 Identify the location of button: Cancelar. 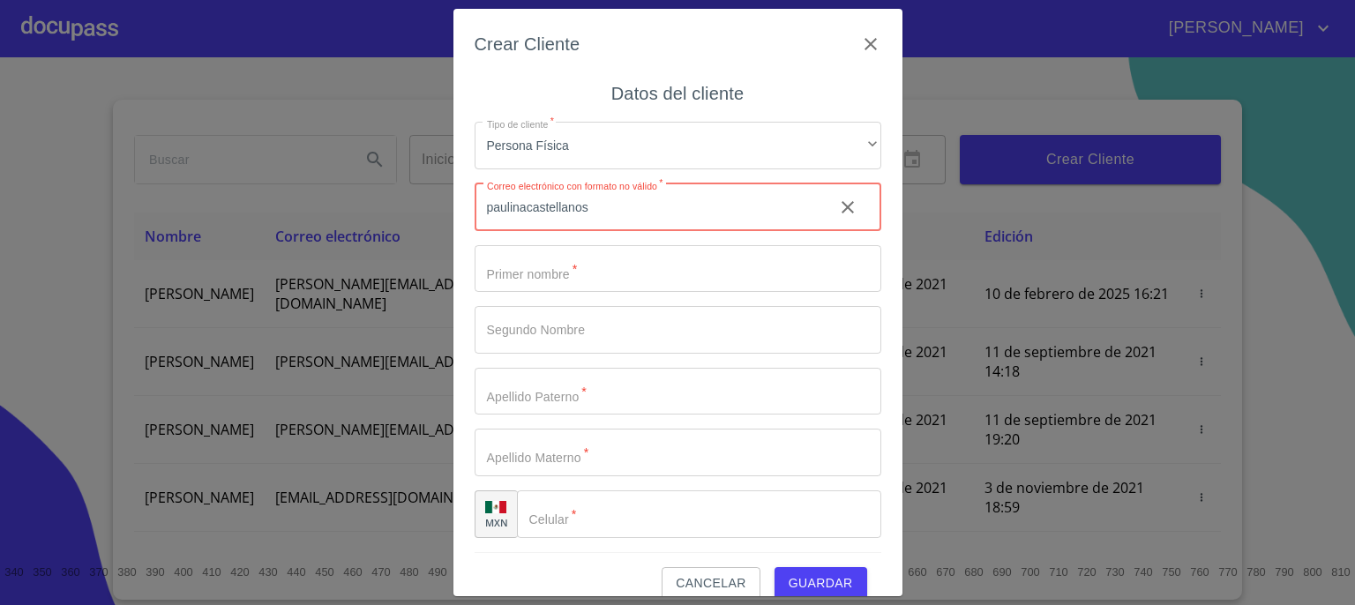
(710, 583).